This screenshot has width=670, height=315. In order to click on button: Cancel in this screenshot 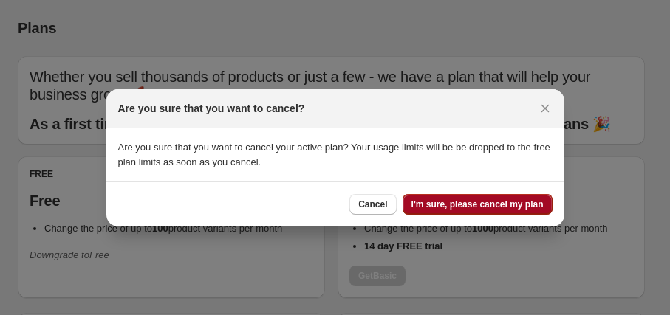, I will do `click(372, 205)`.